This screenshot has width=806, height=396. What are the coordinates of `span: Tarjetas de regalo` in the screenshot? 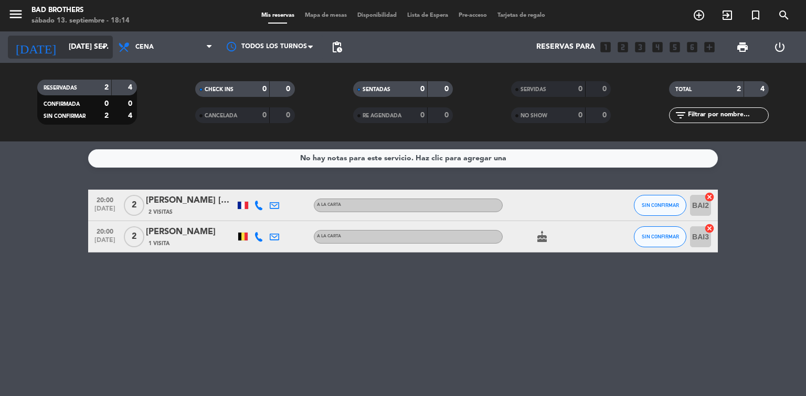 It's located at (521, 15).